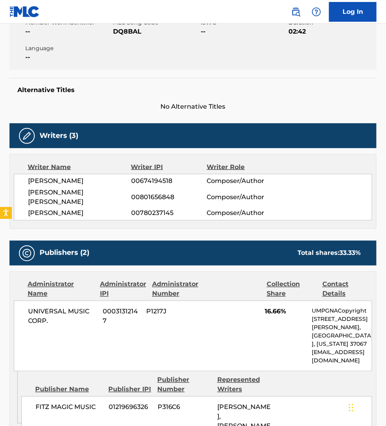 The image size is (386, 426). What do you see at coordinates (62, 316) in the screenshot?
I see `span: UNIVERSAL MUSIC CORP.` at bounding box center [62, 316].